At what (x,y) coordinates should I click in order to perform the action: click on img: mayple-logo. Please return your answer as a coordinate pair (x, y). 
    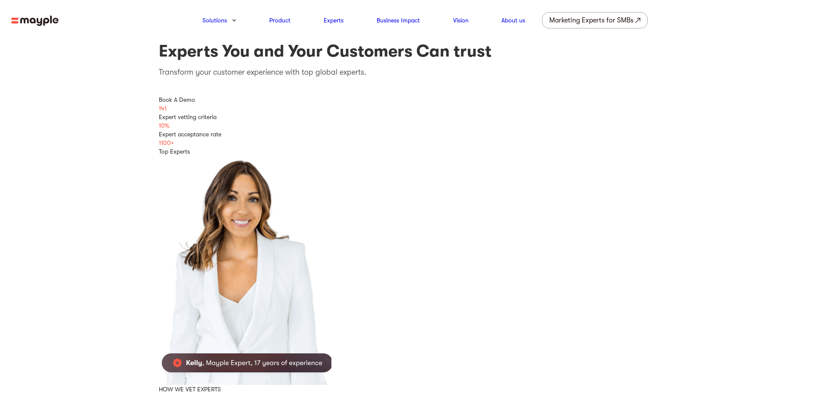
    Looking at the image, I should click on (35, 21).